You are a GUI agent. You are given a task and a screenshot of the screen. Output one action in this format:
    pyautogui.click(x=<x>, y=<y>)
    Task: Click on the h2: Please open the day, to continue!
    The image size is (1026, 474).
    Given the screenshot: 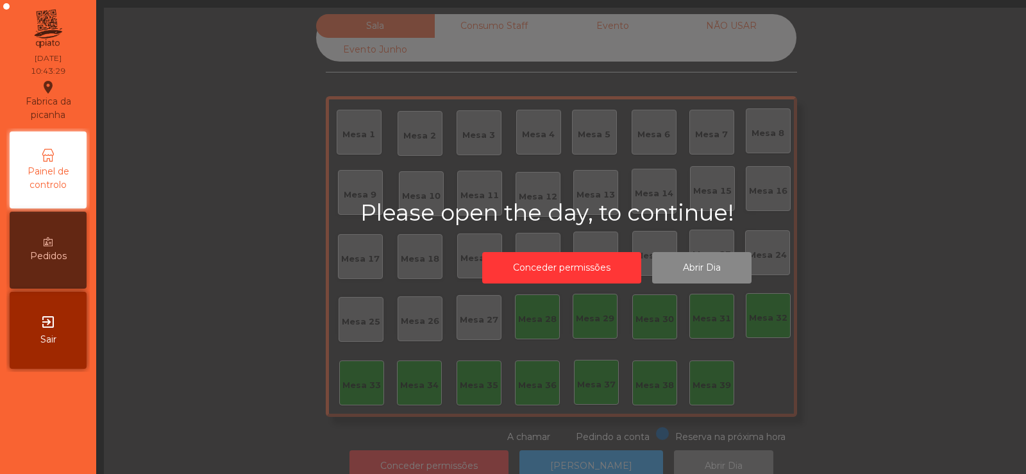 What is the action you would take?
    pyautogui.click(x=617, y=213)
    